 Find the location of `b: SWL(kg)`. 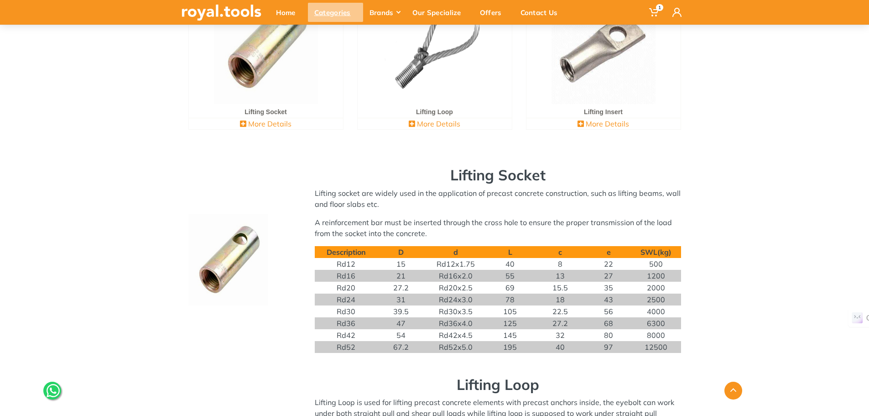

b: SWL(kg) is located at coordinates (656, 252).